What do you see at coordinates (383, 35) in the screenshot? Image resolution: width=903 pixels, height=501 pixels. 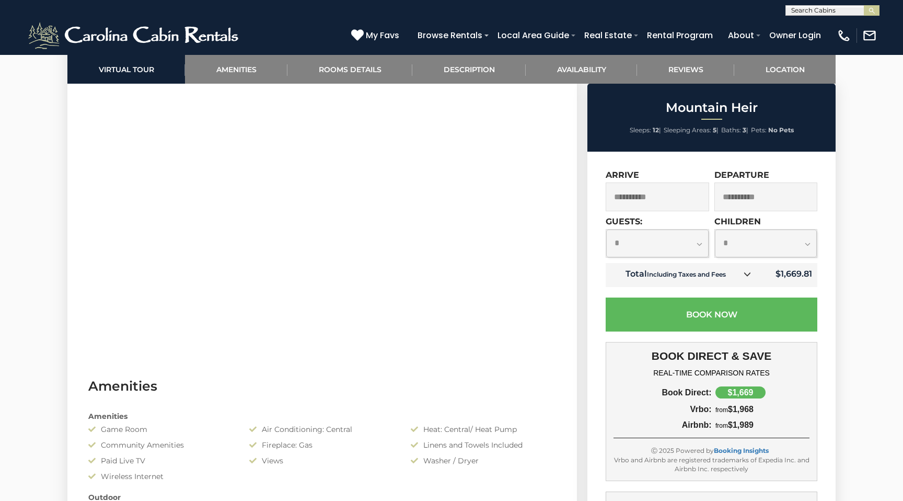 I see `span: My Favs` at bounding box center [383, 35].